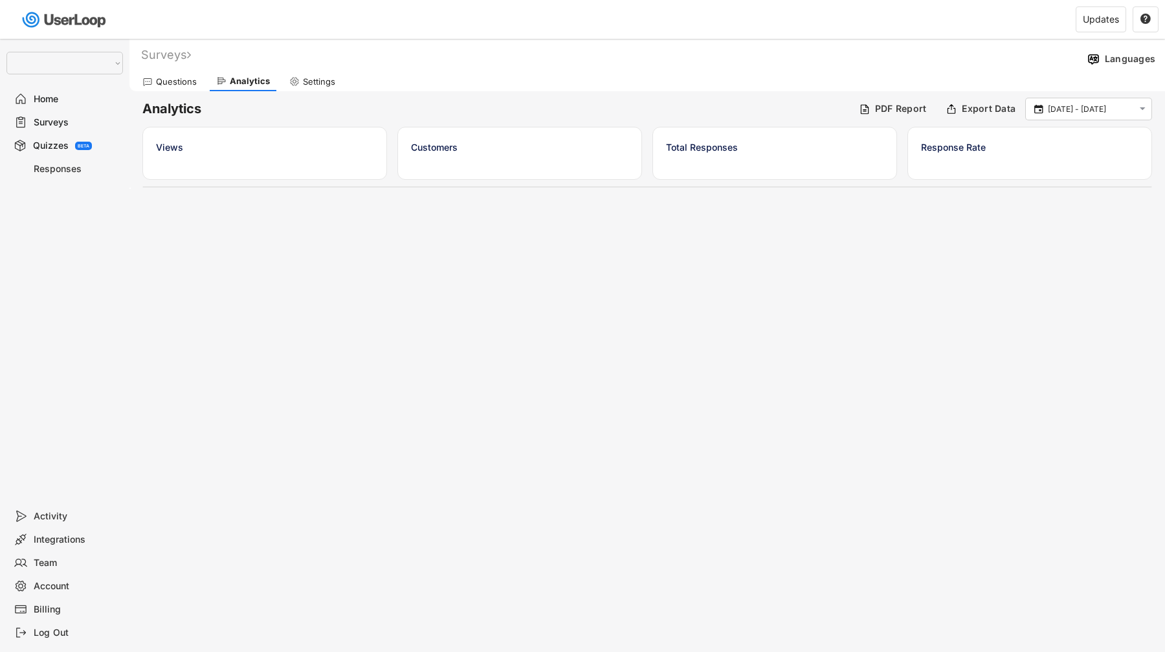 The image size is (1165, 652). Describe the element at coordinates (76, 609) in the screenshot. I see `div: Billing` at that location.